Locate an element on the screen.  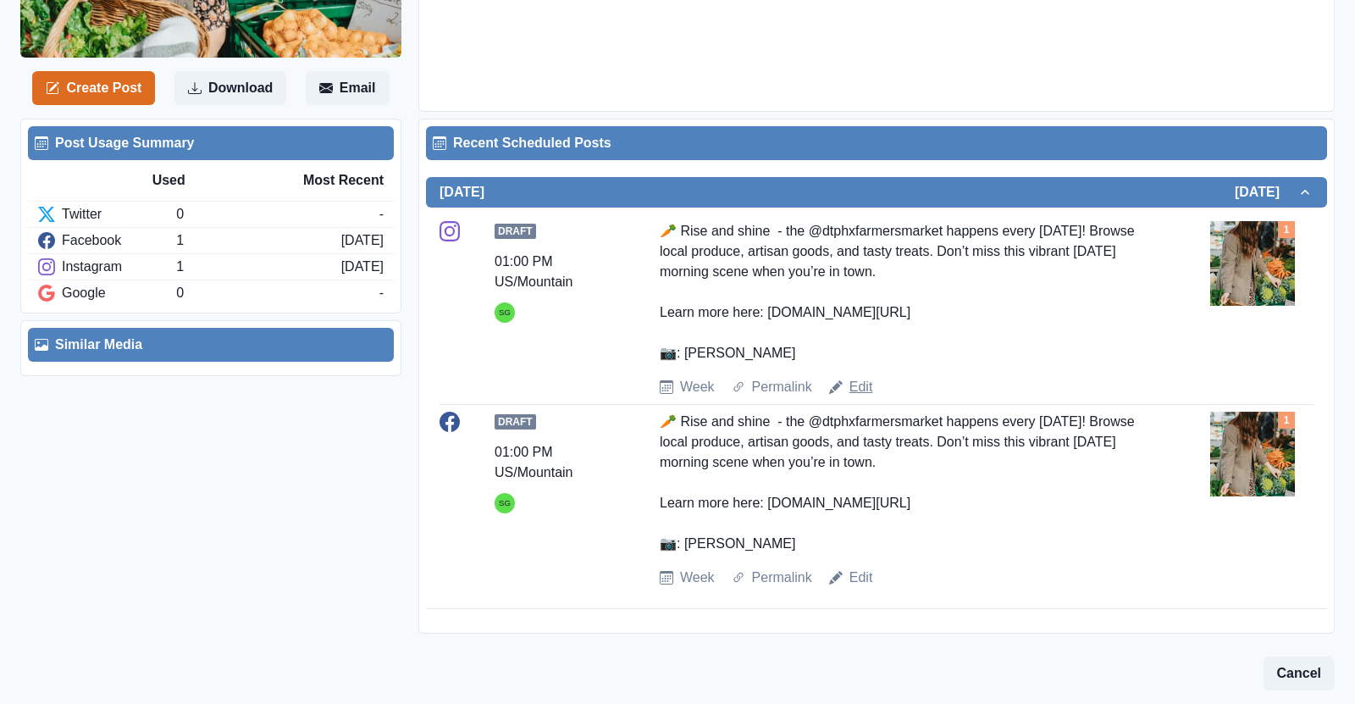
button: Download is located at coordinates (230, 88).